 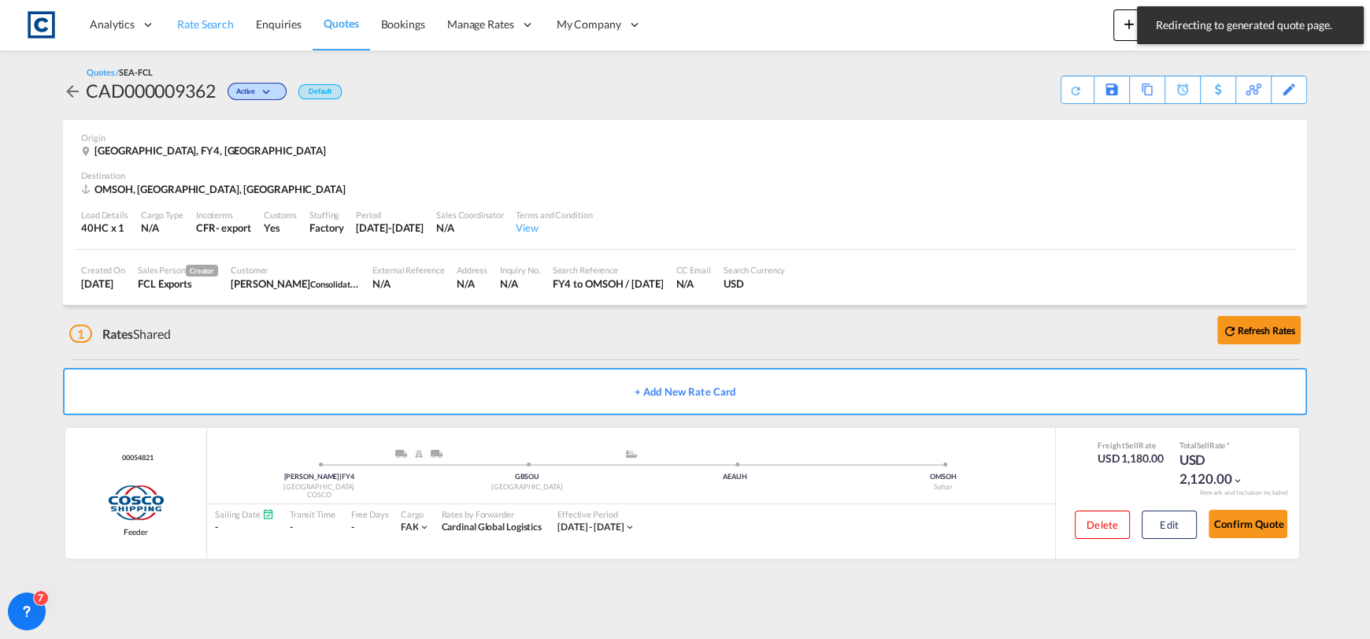 I want to click on div: Cargo Type, so click(x=162, y=214).